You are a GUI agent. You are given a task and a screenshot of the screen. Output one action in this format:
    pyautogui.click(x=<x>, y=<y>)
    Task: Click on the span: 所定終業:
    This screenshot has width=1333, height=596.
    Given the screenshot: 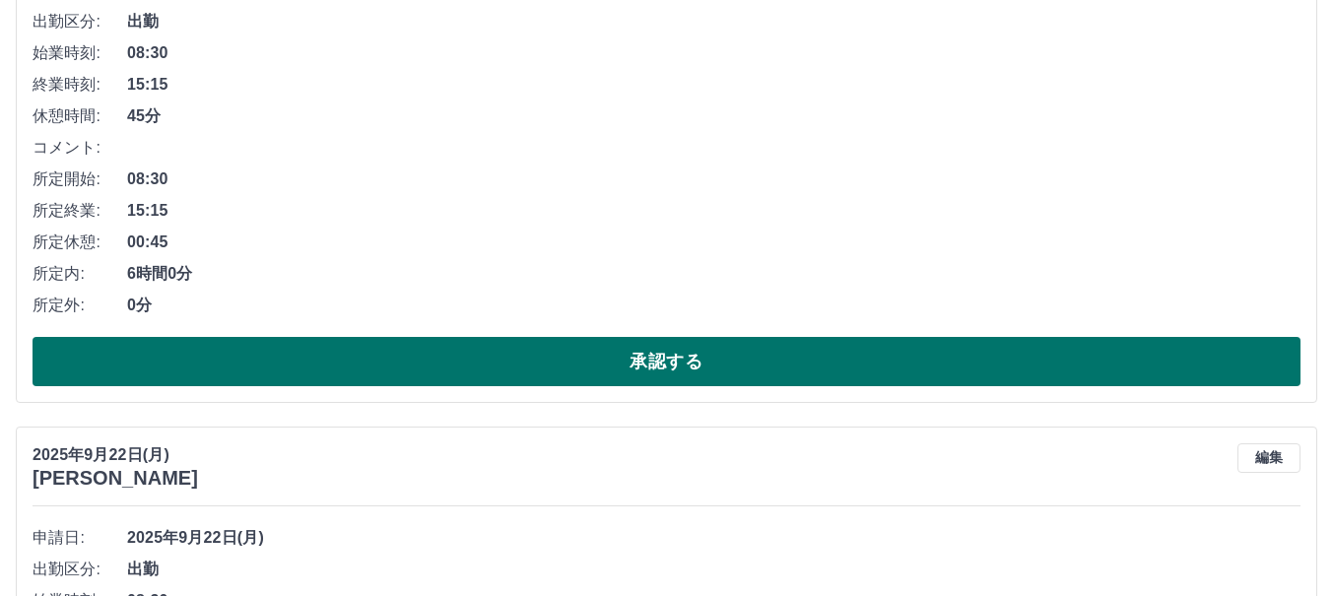 What is the action you would take?
    pyautogui.click(x=80, y=211)
    